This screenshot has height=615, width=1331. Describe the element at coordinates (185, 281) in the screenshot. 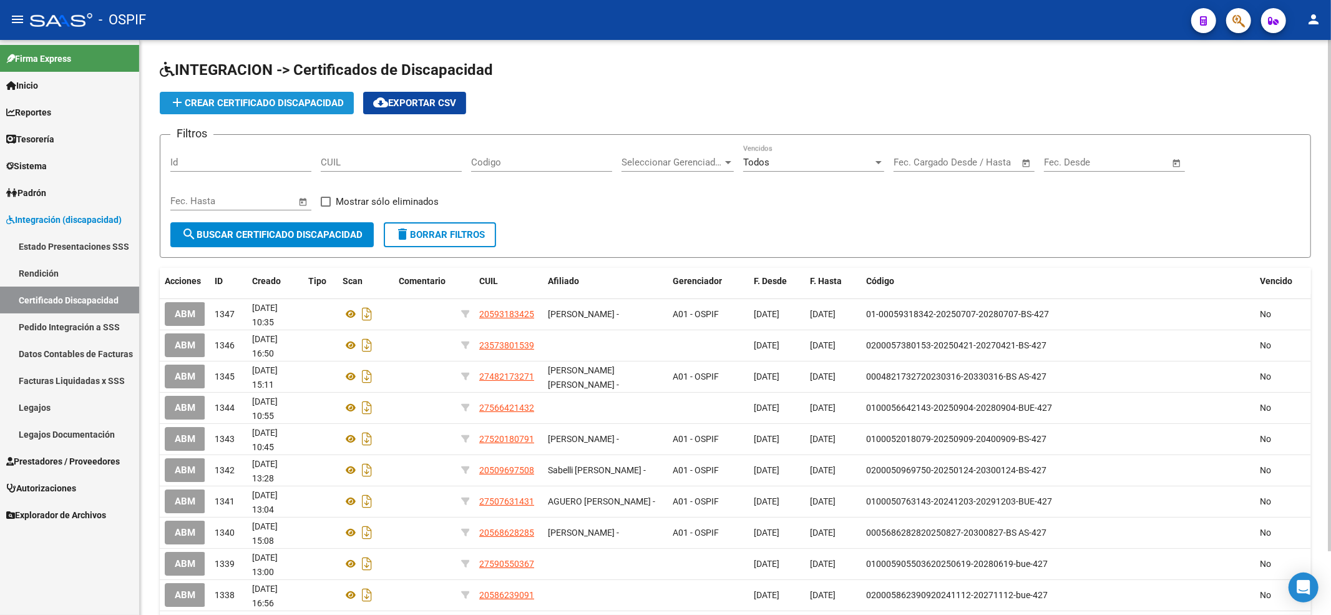

I see `datatable-header-cell: Acciones` at that location.